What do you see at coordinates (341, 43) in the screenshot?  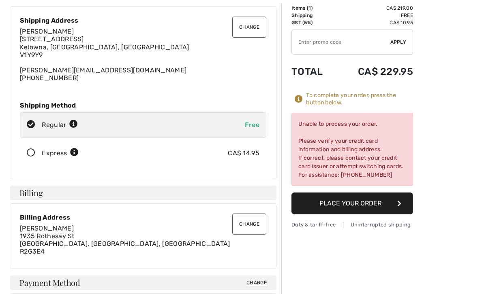 I see `input: Promo code` at bounding box center [341, 43].